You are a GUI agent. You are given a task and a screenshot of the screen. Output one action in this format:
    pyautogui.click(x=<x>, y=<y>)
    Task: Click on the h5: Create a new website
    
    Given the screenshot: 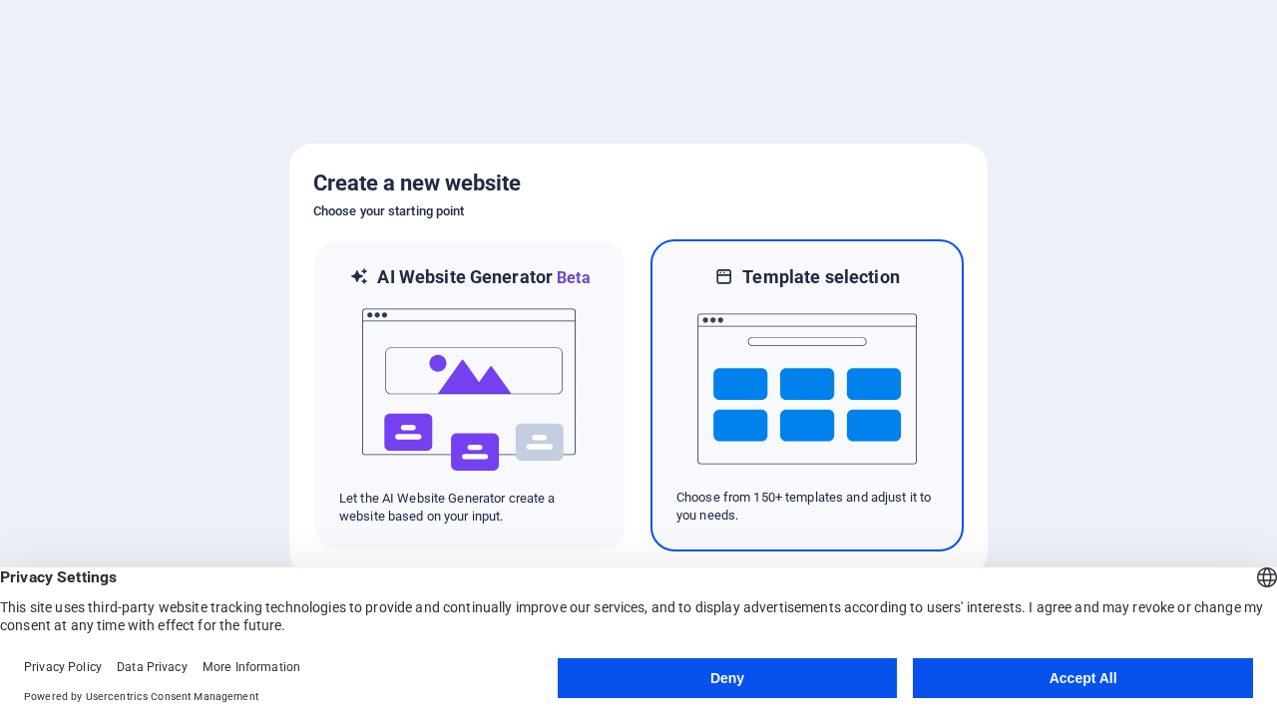 What is the action you would take?
    pyautogui.click(x=639, y=184)
    